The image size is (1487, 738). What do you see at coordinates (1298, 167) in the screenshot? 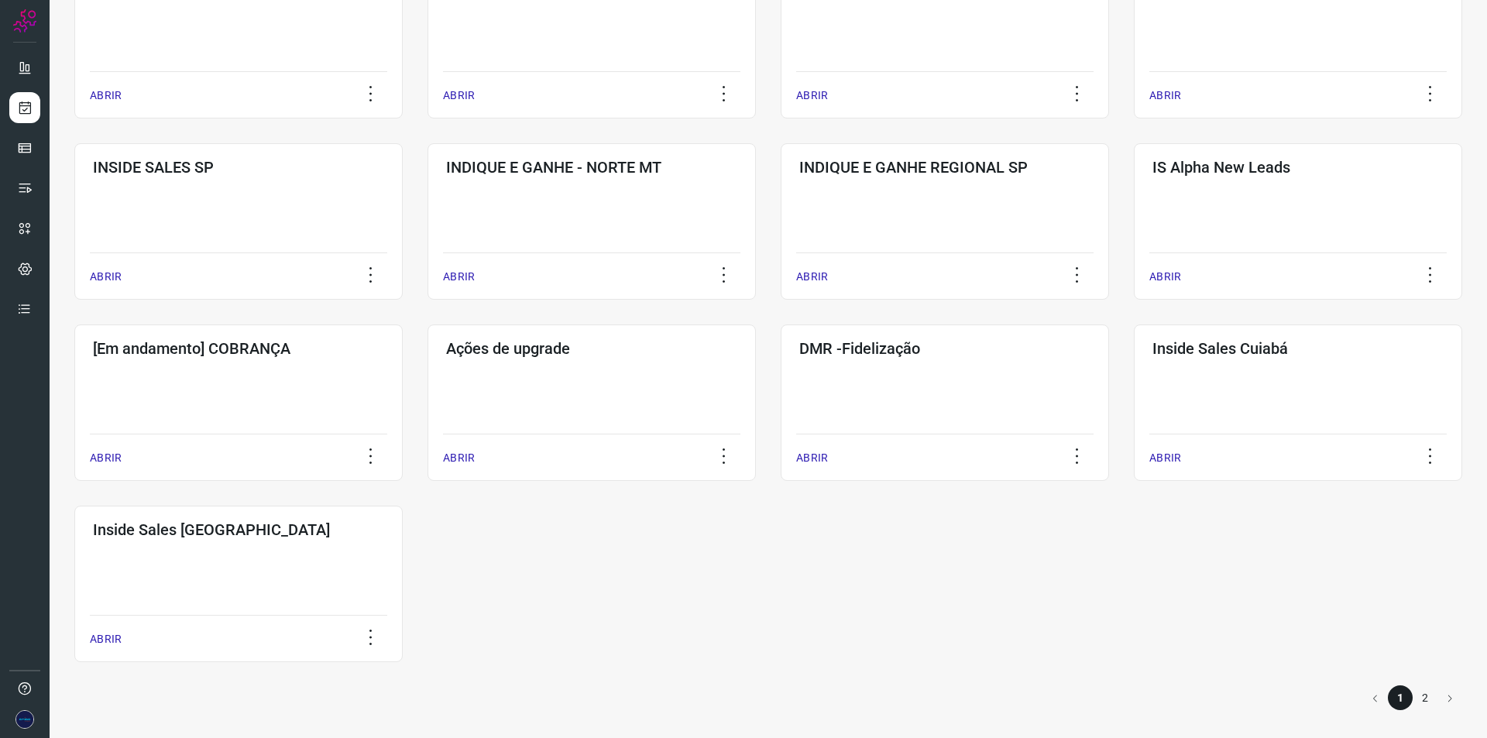
I see `h3: IS Alpha New Leads` at bounding box center [1298, 167].